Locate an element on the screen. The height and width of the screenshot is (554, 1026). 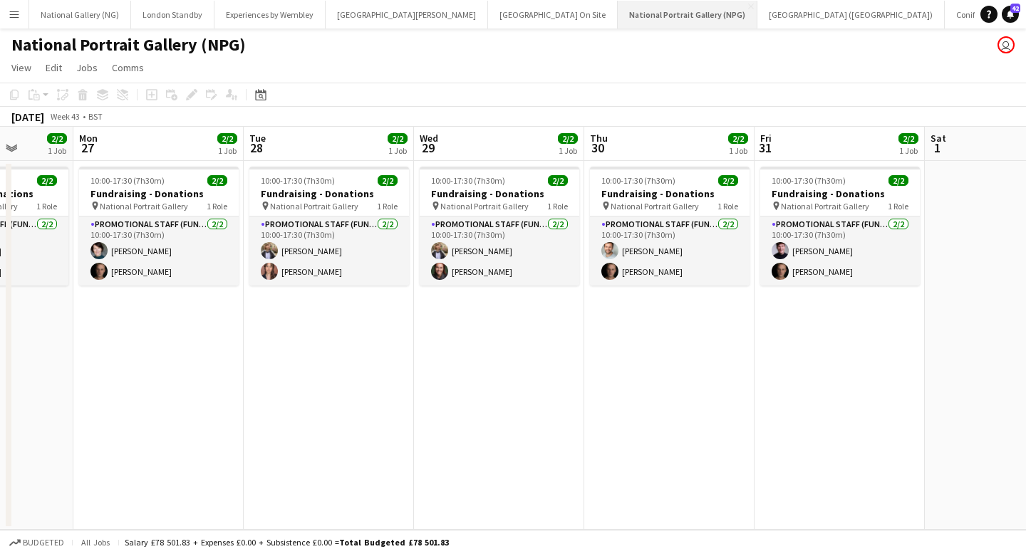
button: National Gallery (NG) is located at coordinates (80, 14).